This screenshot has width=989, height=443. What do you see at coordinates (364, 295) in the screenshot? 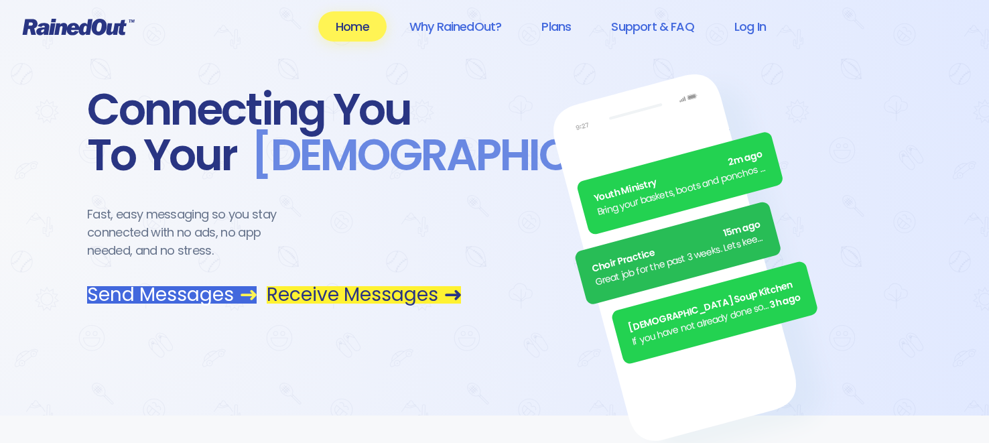
I see `span: Receive Messages` at bounding box center [364, 295].